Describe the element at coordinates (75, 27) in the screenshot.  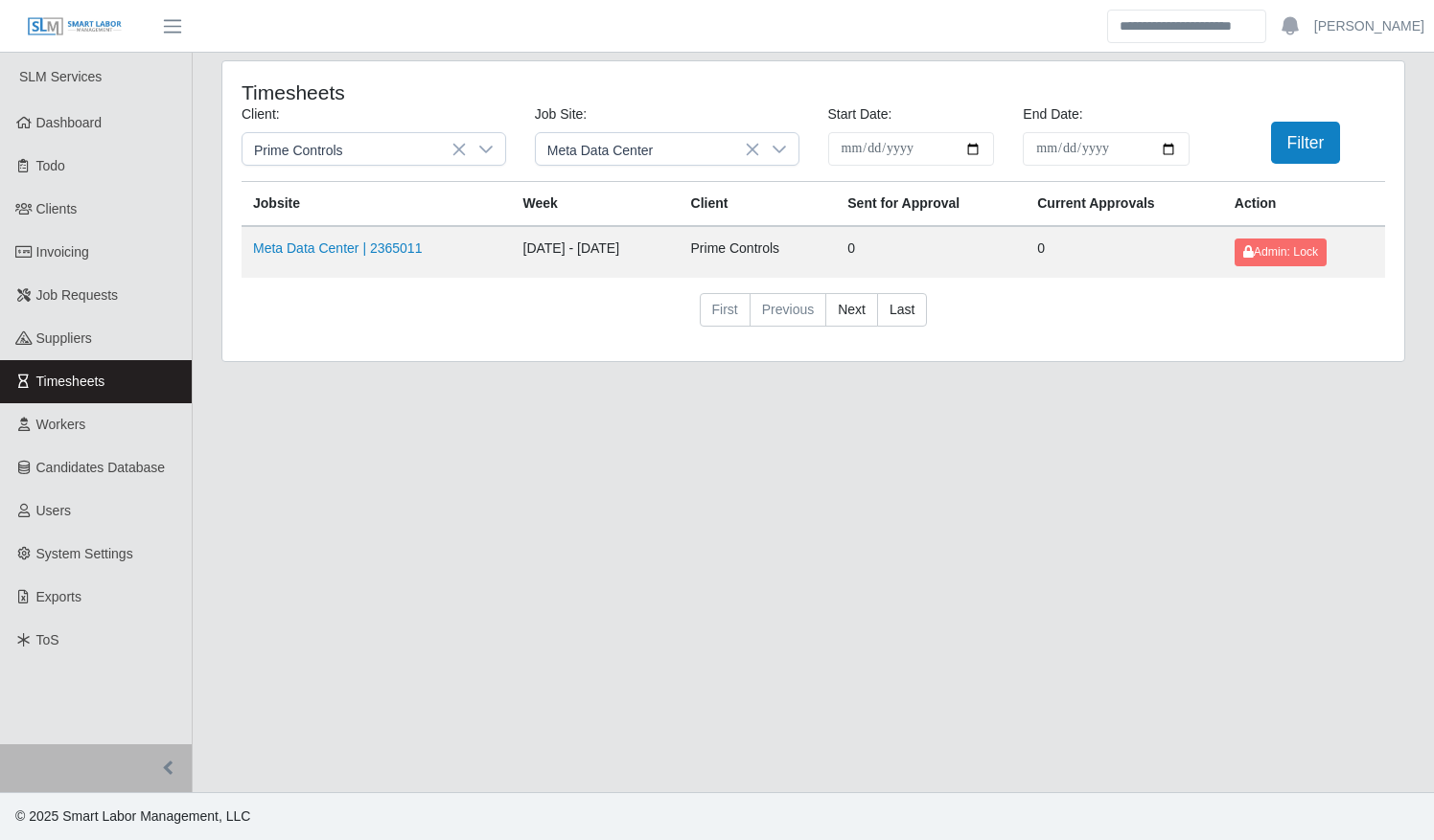
I see `img: SLM Logo` at that location.